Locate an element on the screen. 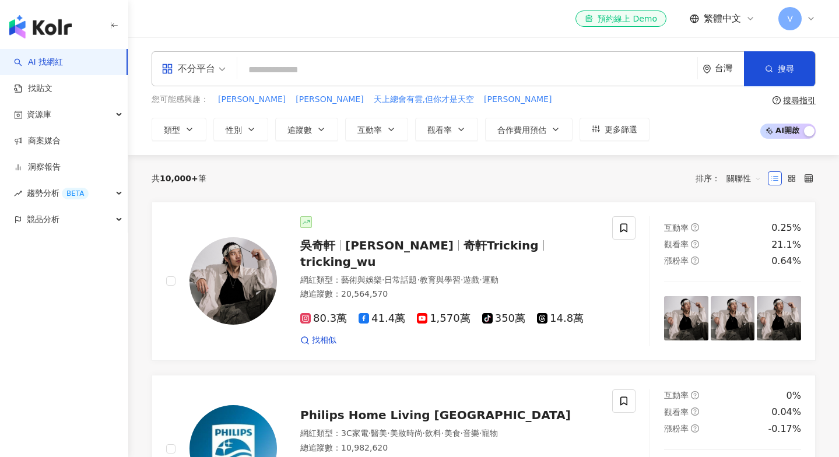  button: 天上總會有雲,但你才是天空 is located at coordinates (424, 100).